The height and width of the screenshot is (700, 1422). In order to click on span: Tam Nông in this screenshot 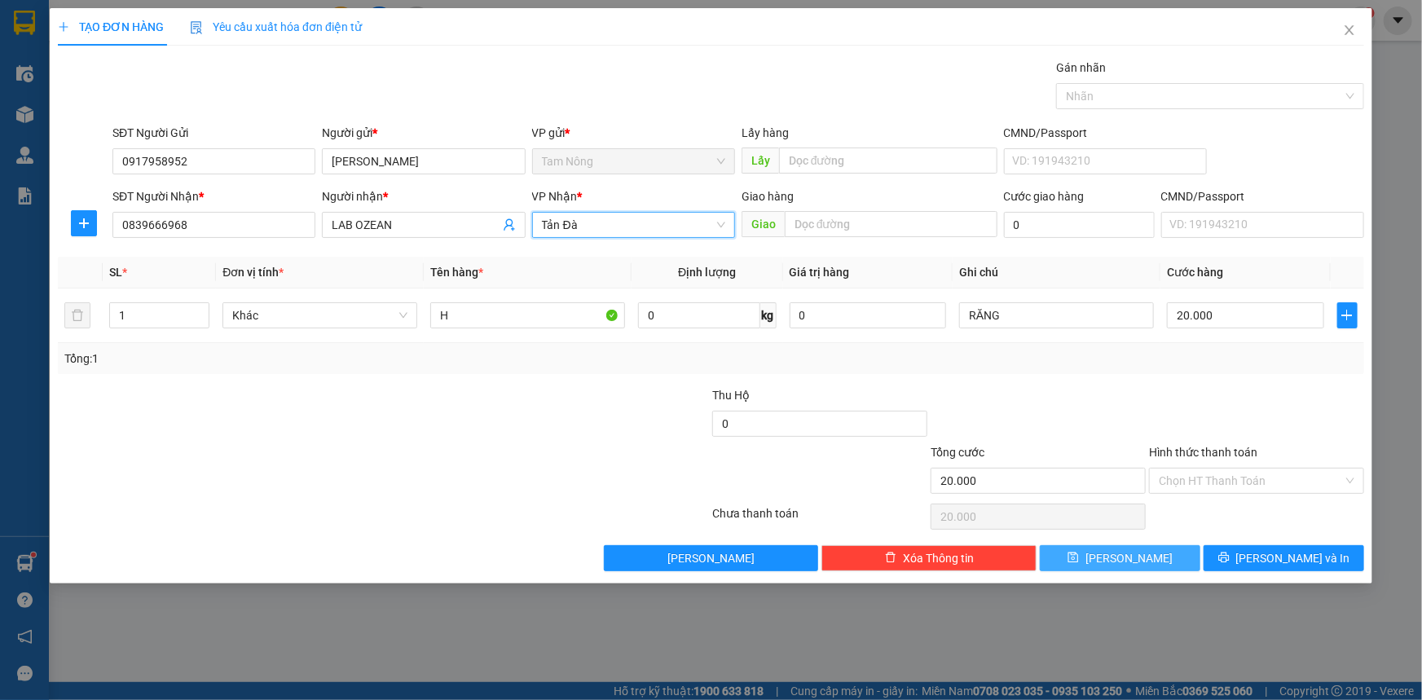, I will do `click(633, 161)`.